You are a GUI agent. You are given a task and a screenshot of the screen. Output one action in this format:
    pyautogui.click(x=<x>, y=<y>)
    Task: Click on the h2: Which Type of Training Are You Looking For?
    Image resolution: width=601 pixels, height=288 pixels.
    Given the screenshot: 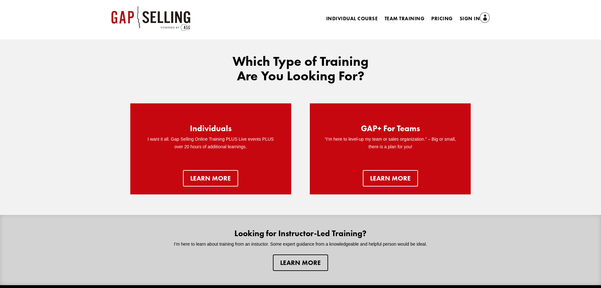 What is the action you would take?
    pyautogui.click(x=301, y=70)
    